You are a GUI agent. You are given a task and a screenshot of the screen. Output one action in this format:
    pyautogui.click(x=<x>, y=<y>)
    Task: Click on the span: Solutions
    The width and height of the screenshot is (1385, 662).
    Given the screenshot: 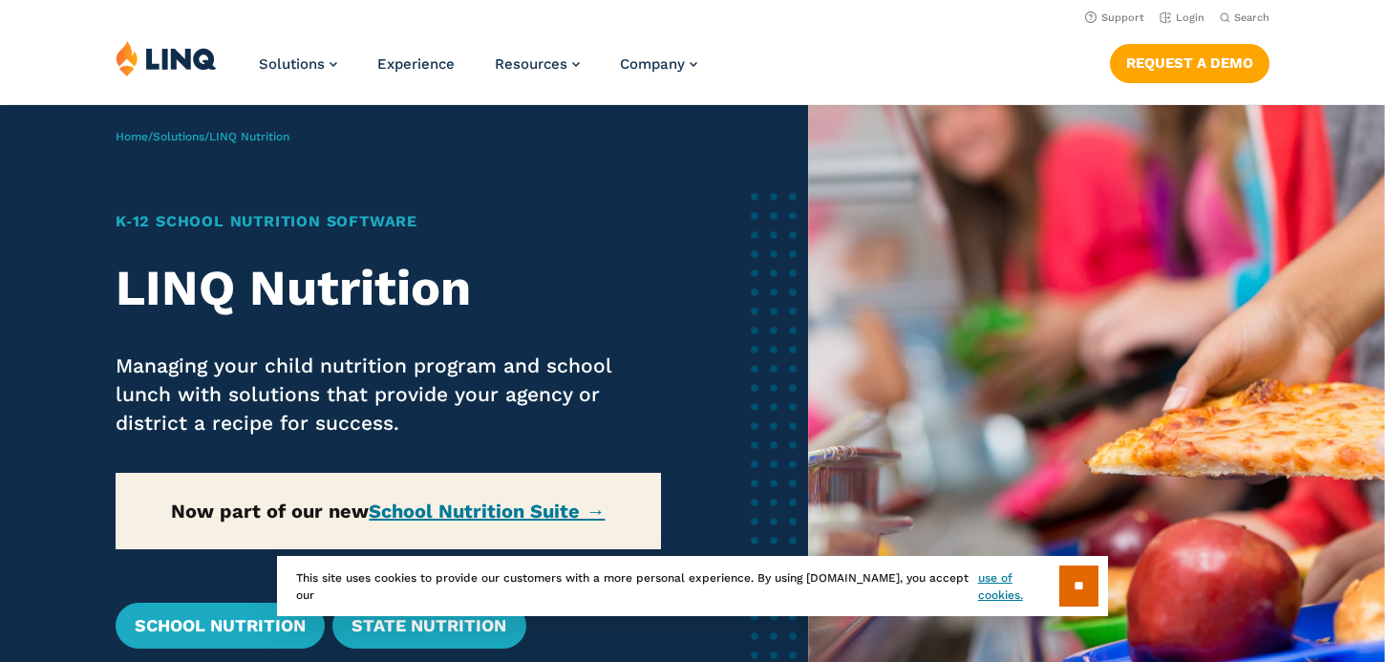 What is the action you would take?
    pyautogui.click(x=291, y=64)
    